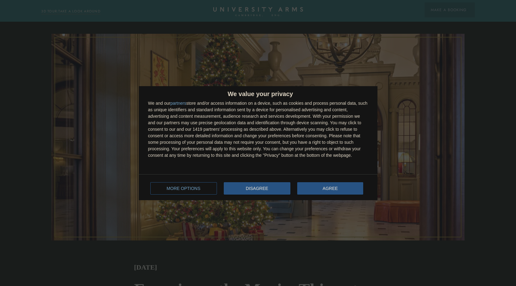 Image resolution: width=516 pixels, height=286 pixels. I want to click on span: MORE OPTIONS, so click(184, 189).